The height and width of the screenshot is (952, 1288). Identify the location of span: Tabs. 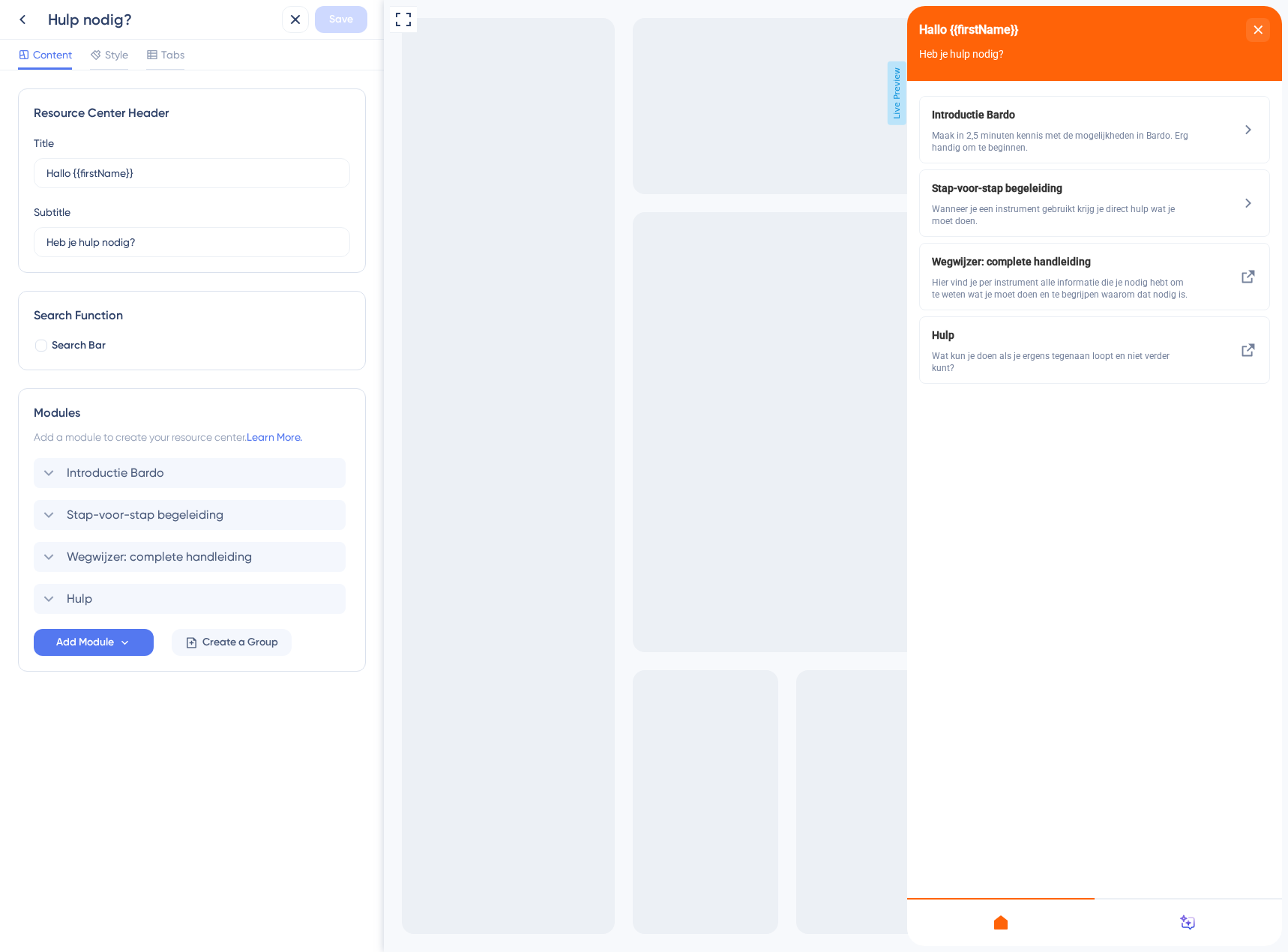
(173, 54).